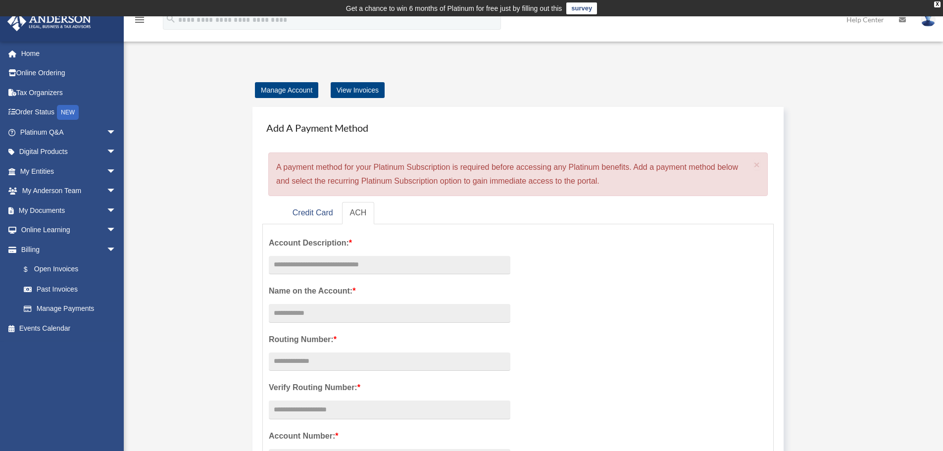 The width and height of the screenshot is (943, 451). Describe the element at coordinates (70, 309) in the screenshot. I see `a: Manage Payments` at that location.